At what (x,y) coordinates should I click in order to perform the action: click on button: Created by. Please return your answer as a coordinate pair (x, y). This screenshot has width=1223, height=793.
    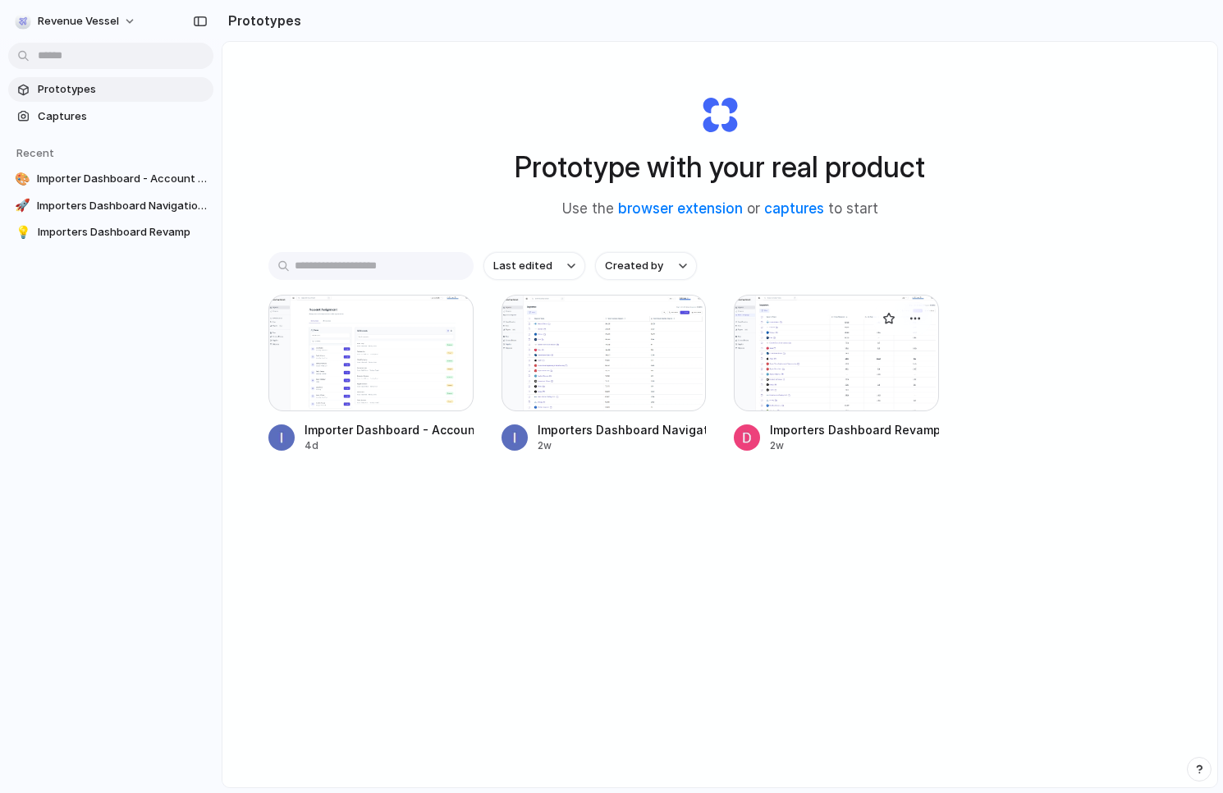
    Looking at the image, I should click on (646, 266).